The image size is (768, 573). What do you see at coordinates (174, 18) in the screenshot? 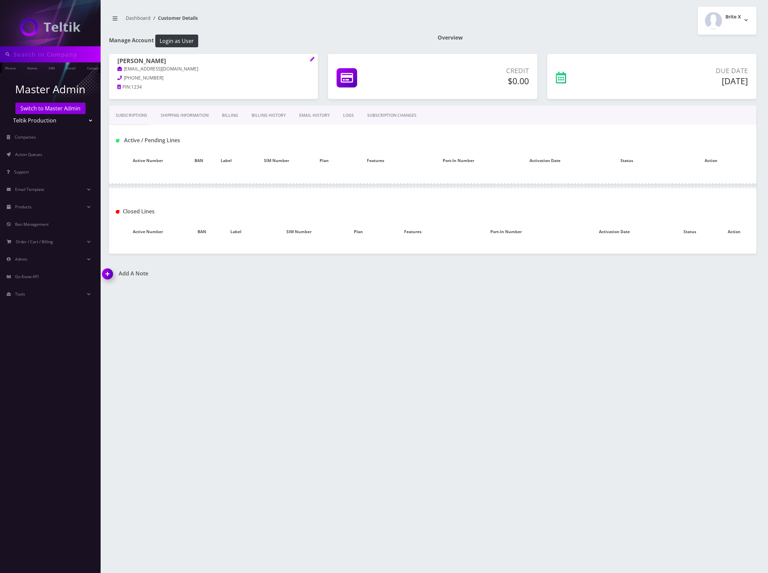
I see `li: Customer Details` at bounding box center [174, 18].